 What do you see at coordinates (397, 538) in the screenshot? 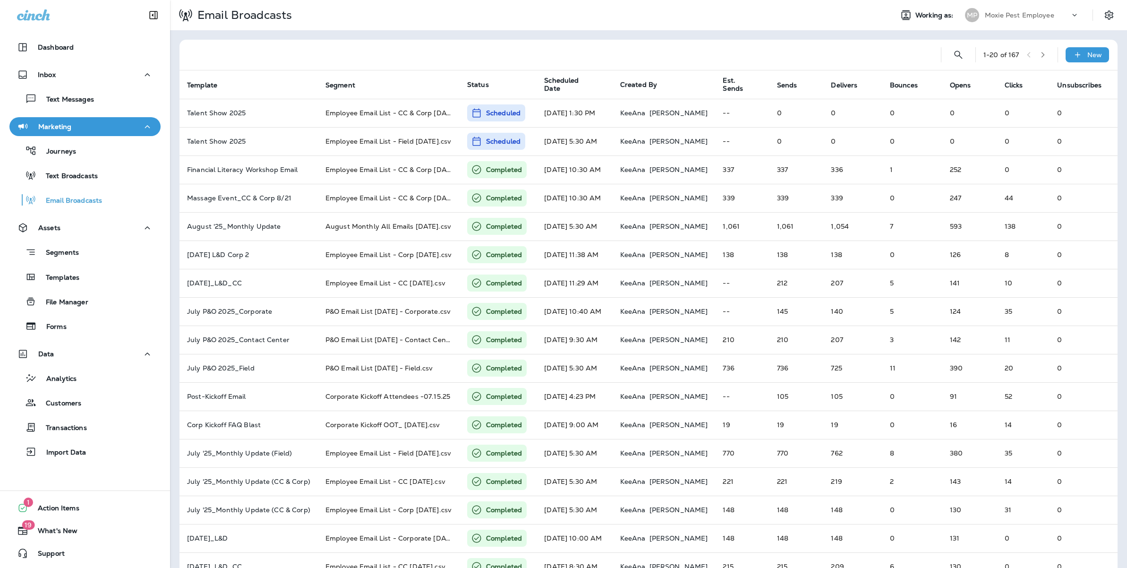
I see `span: Employee Email List - Corporate 6.18.25.csv` at bounding box center [397, 538].